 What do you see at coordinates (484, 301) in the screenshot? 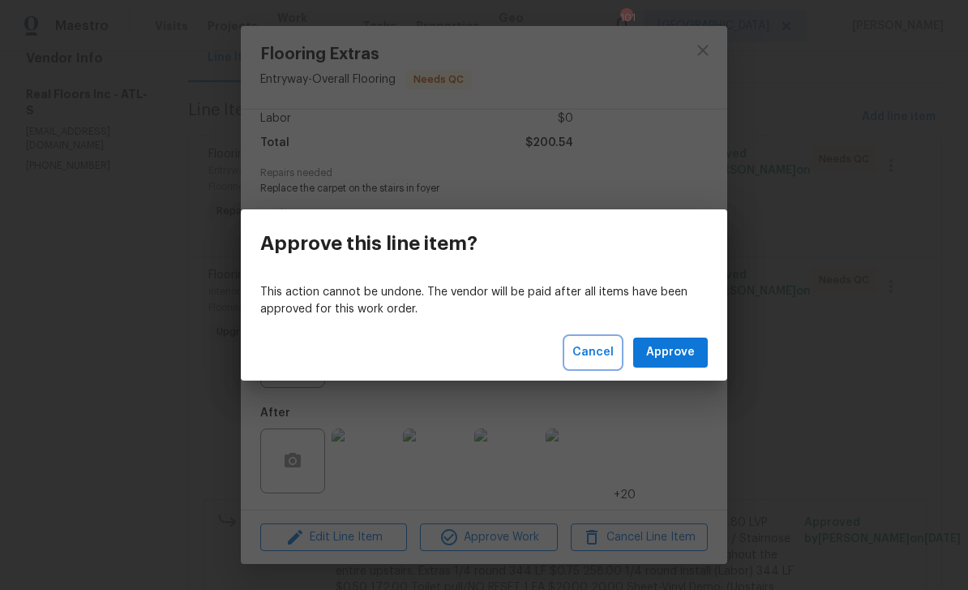
I see `p: This action cannot be undone. The vendor will be paid after all items have been approved for this...` at bounding box center [484, 301].